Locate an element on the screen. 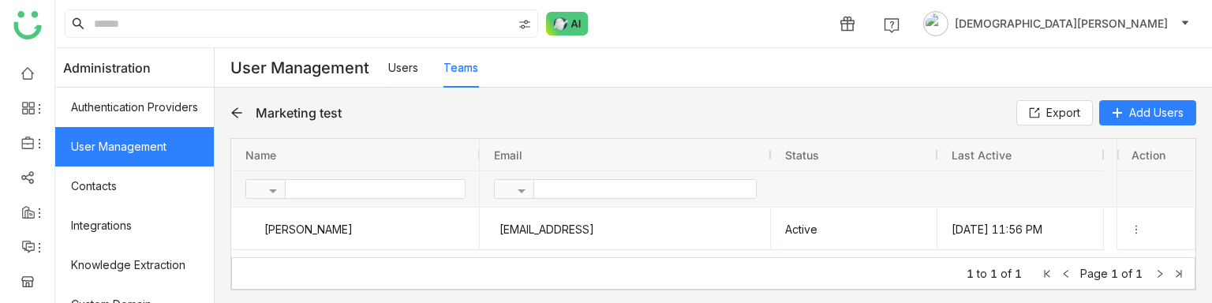  div: User Management is located at coordinates (301, 68).